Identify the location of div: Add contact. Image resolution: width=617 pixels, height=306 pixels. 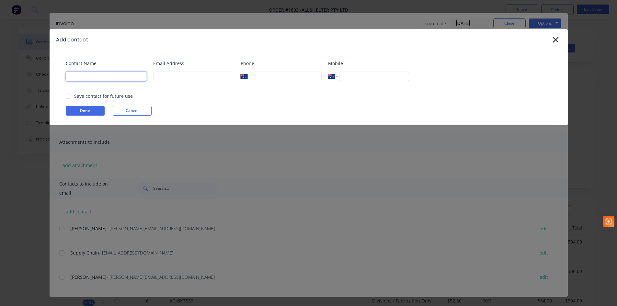
(72, 40).